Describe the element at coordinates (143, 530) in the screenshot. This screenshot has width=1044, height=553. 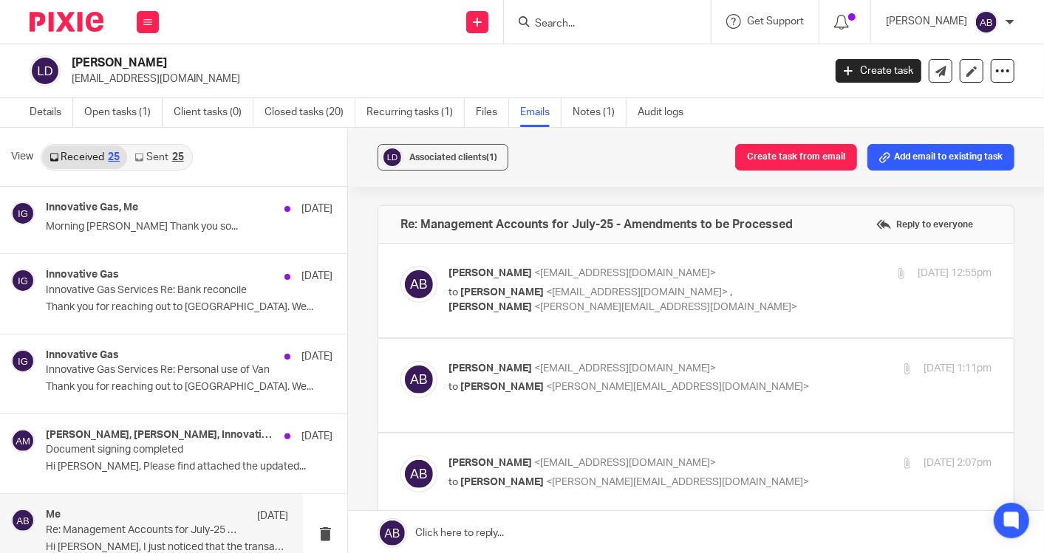
I see `p: Re: Management Accounts for July-25 - Amendments to be Processed` at that location.